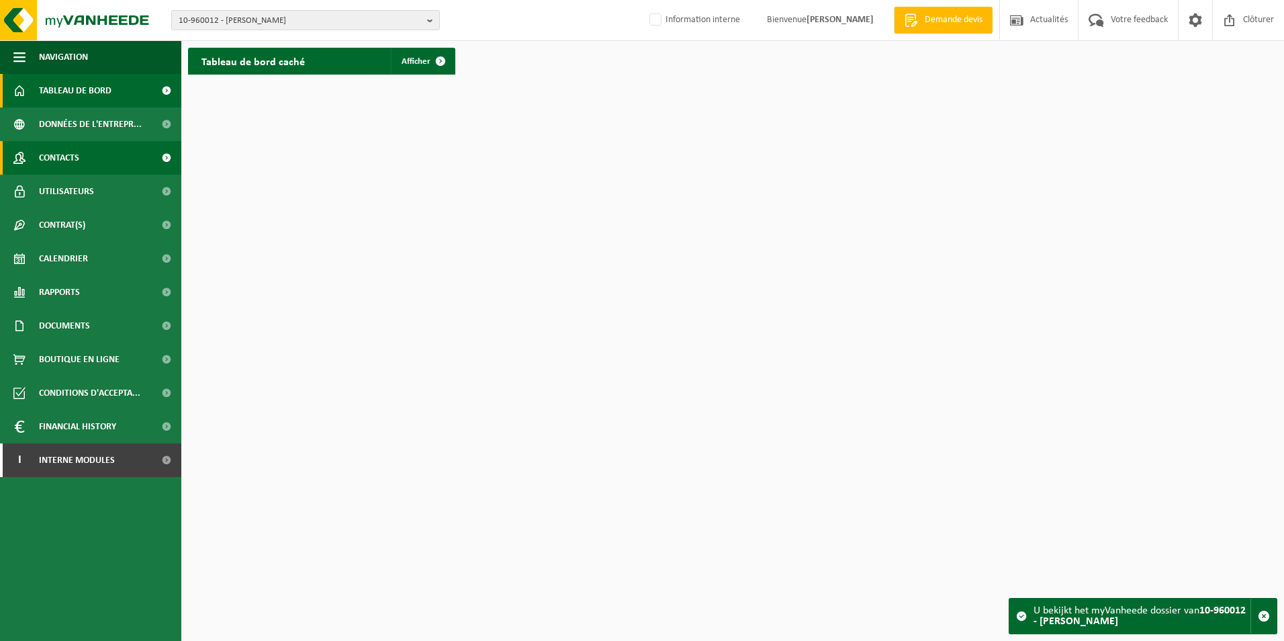 Image resolution: width=1284 pixels, height=641 pixels. What do you see at coordinates (943, 20) in the screenshot?
I see `a: Demande devis` at bounding box center [943, 20].